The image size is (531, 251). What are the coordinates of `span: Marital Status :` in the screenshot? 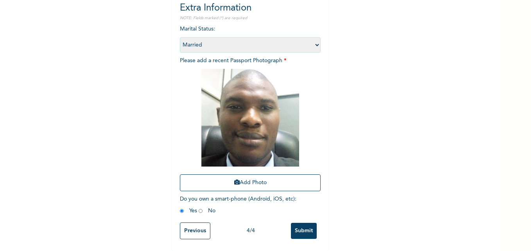 It's located at (250, 37).